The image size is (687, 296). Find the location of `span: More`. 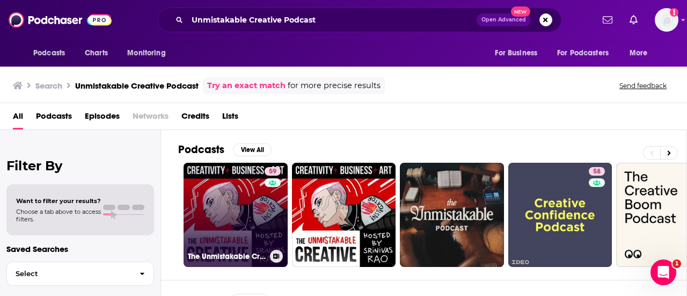

span: More is located at coordinates (639, 53).